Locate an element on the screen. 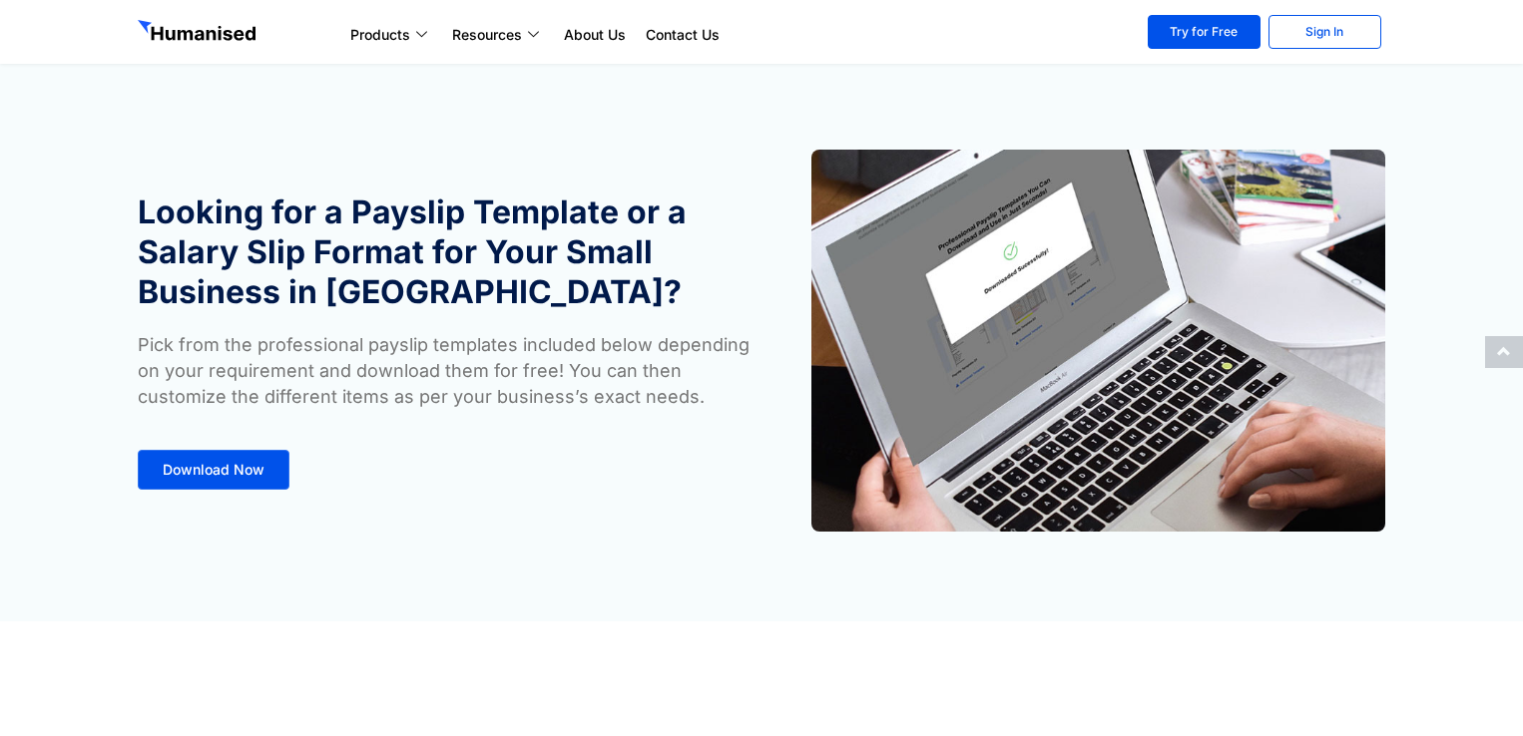 This screenshot has width=1523, height=736. a: Sign In is located at coordinates (1324, 32).